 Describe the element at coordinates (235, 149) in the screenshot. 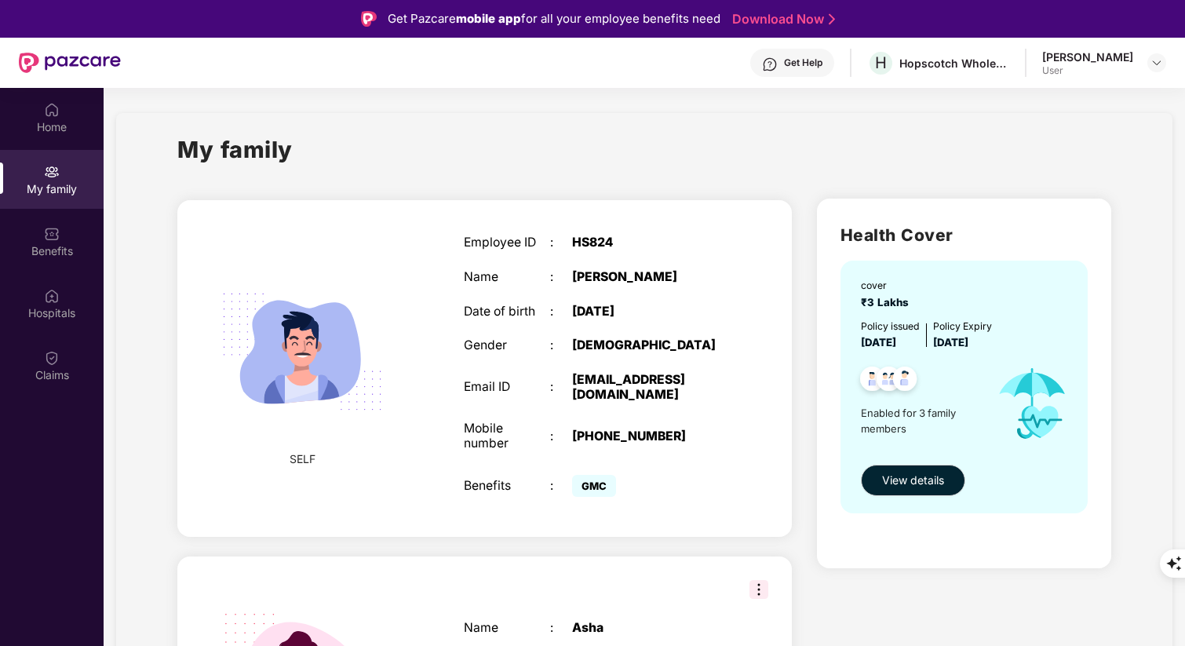

I see `h1: My family` at that location.